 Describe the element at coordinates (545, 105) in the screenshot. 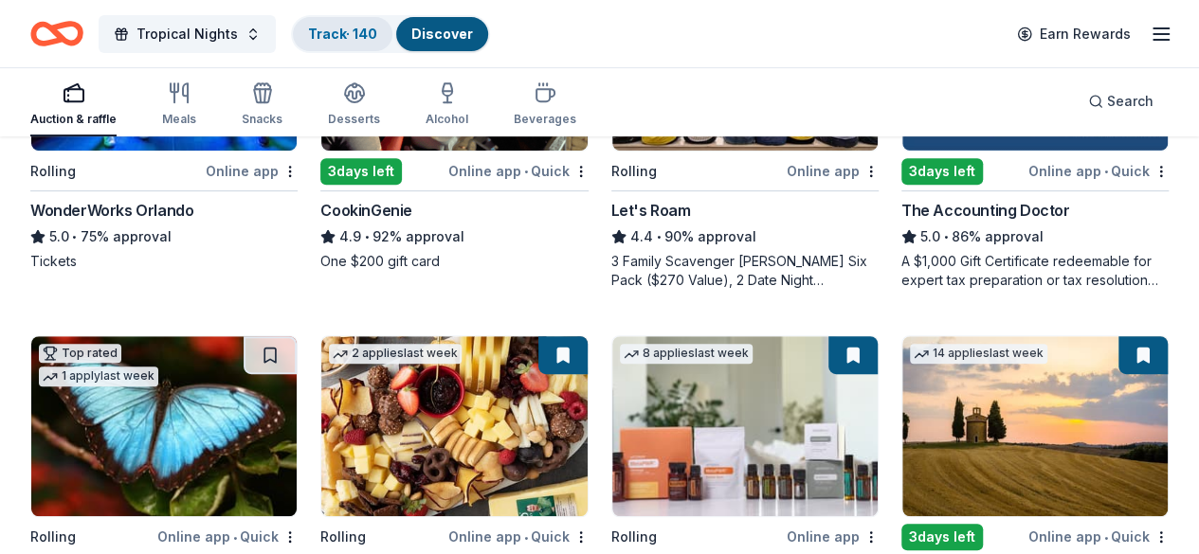

I see `button: Beverages` at that location.